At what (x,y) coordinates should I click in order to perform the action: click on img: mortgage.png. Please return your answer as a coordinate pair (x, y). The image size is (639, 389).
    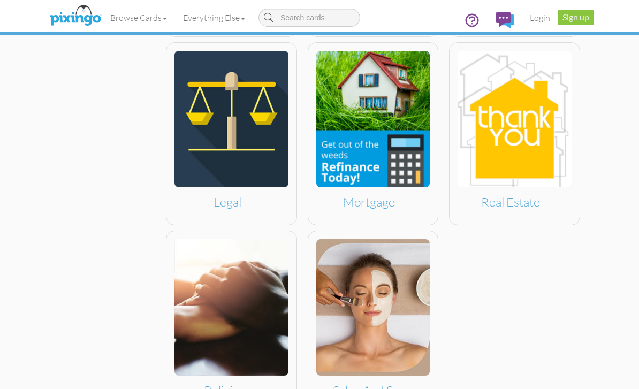
    Looking at the image, I should click on (373, 119).